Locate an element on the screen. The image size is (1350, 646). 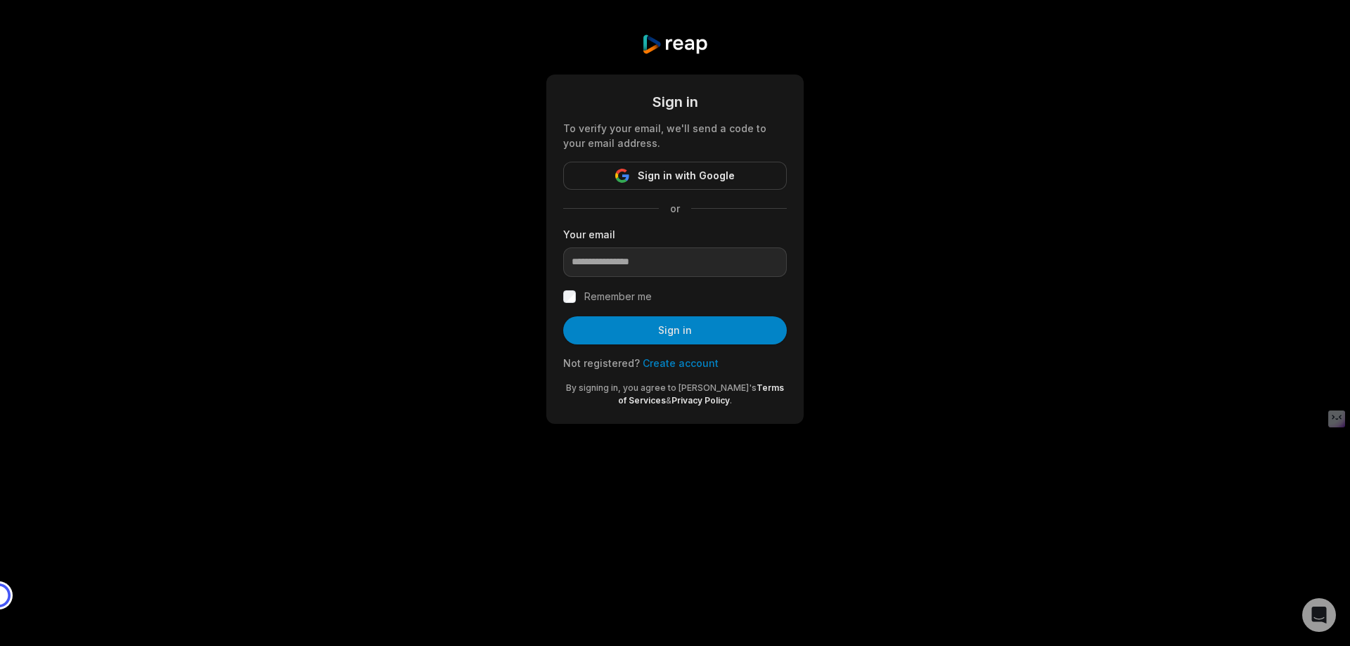
div: Open Intercom Messenger is located at coordinates (1319, 615).